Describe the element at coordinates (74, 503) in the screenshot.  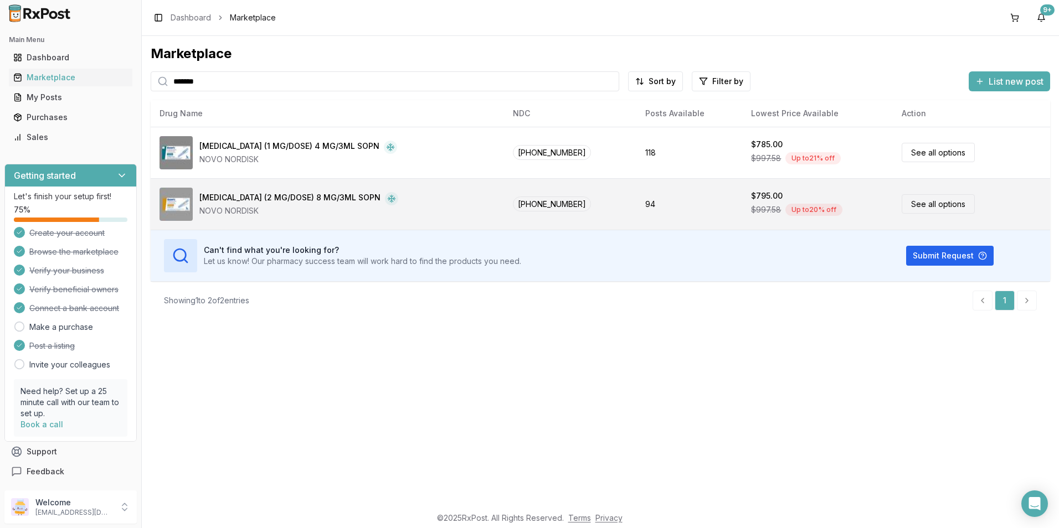
I see `p: Welcome` at that location.